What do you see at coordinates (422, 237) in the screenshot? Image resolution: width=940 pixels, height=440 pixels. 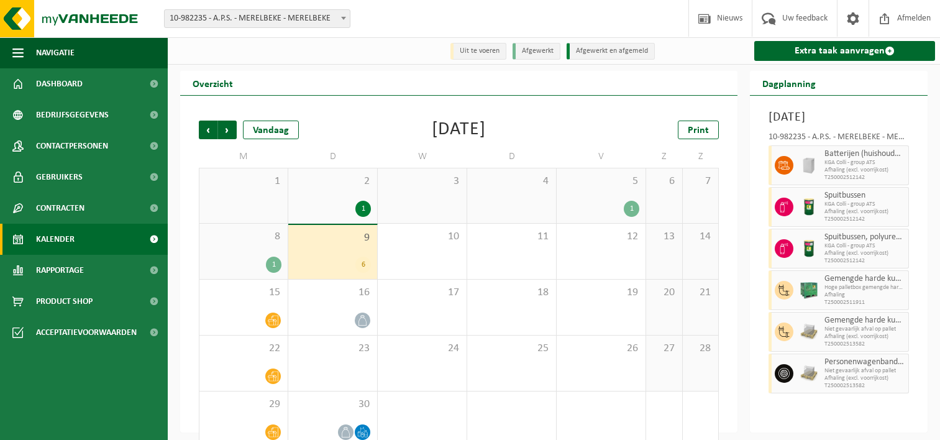 I see `span: 10` at bounding box center [422, 237].